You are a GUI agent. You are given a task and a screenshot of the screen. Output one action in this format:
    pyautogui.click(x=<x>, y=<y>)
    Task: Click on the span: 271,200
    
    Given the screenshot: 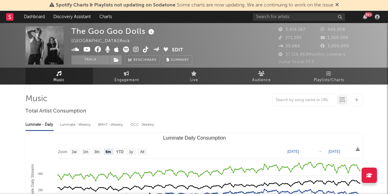 What is the action you would take?
    pyautogui.click(x=290, y=38)
    